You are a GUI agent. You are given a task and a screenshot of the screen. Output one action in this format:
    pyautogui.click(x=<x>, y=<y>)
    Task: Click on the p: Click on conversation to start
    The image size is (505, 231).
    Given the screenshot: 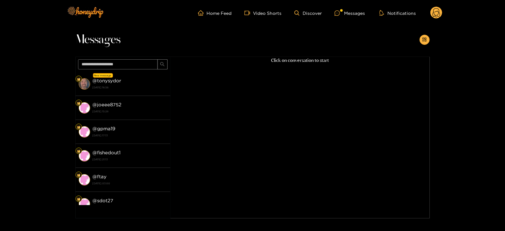 What is the action you would take?
    pyautogui.click(x=300, y=60)
    